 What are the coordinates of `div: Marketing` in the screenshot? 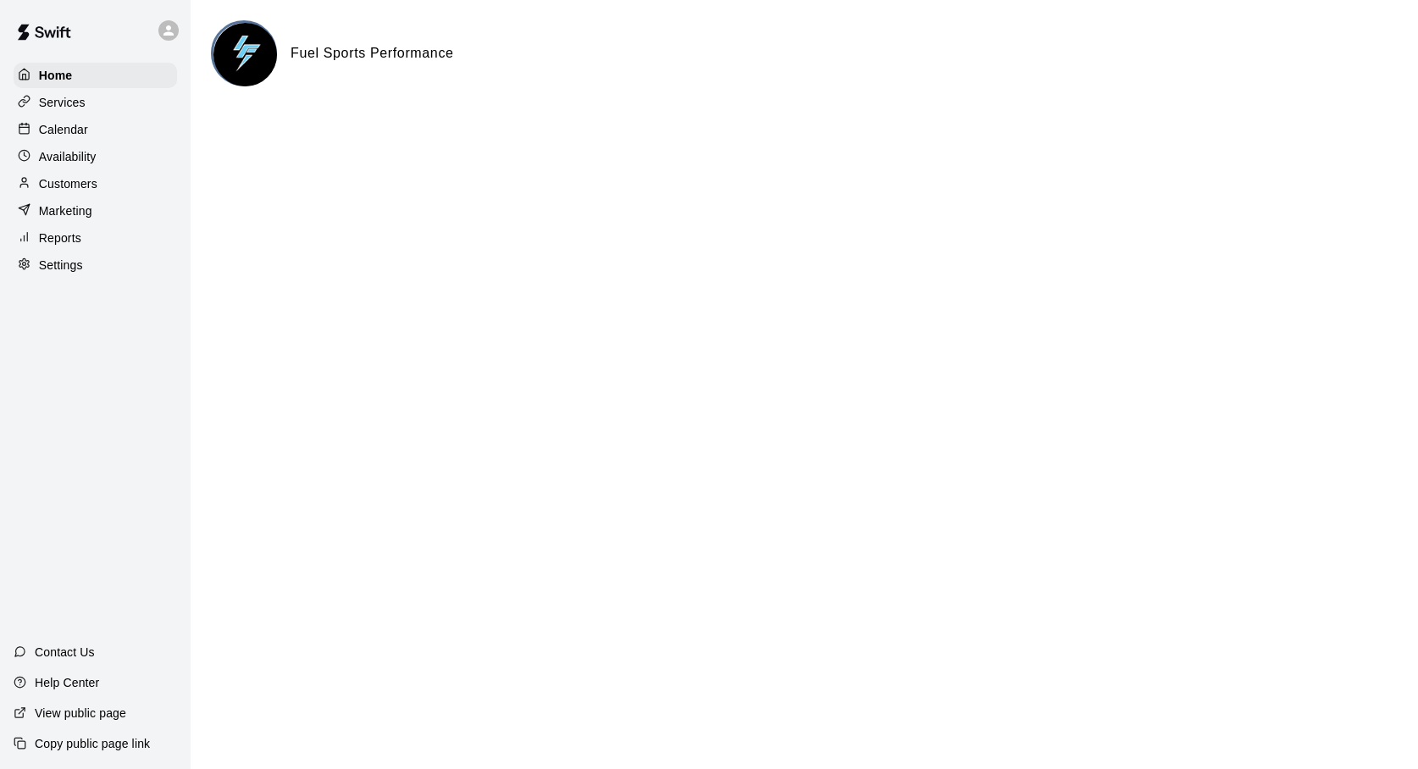 It's located at (95, 211).